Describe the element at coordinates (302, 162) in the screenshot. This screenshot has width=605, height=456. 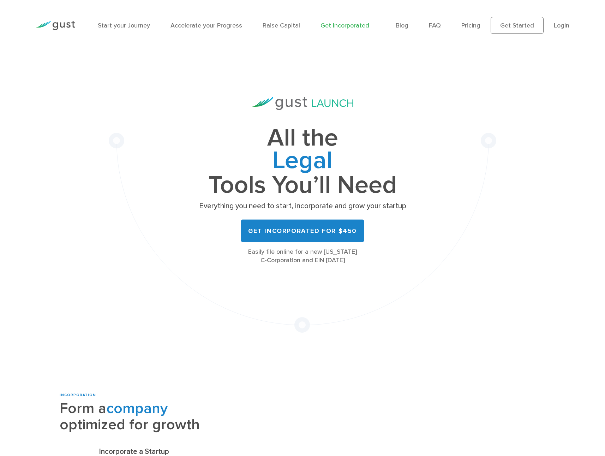
I see `h1: All the Tools You’ll Need` at that location.